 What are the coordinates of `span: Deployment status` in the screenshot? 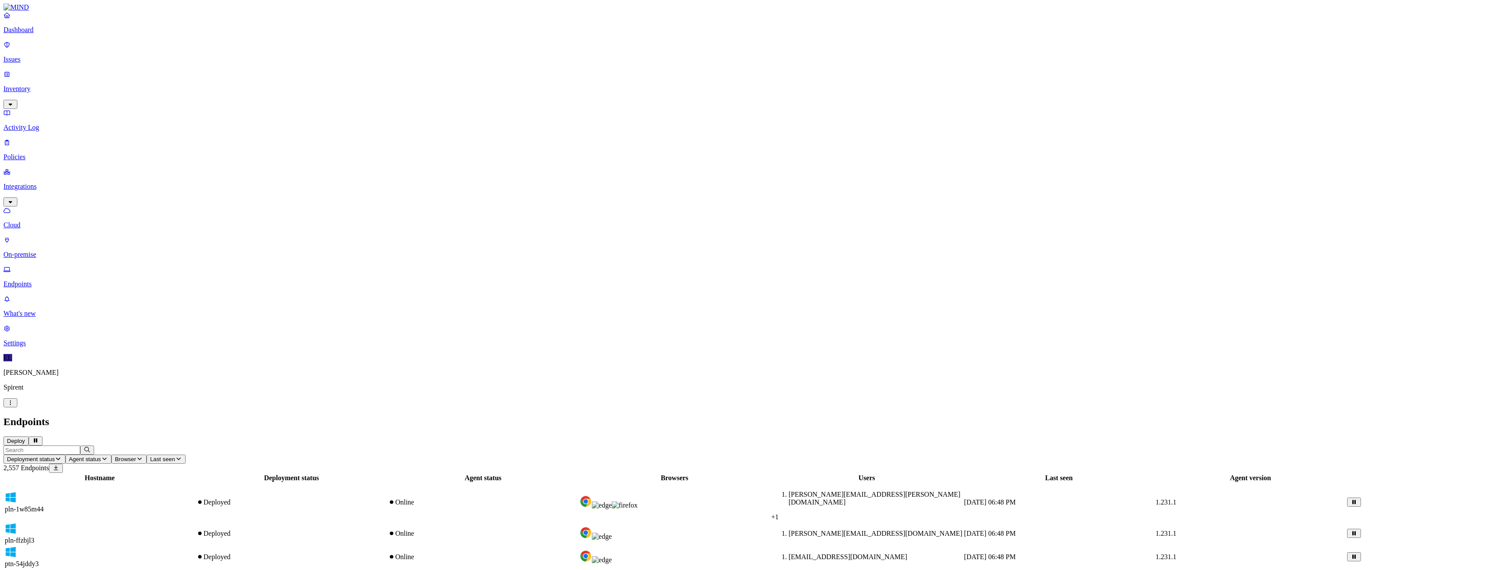 It's located at (31, 459).